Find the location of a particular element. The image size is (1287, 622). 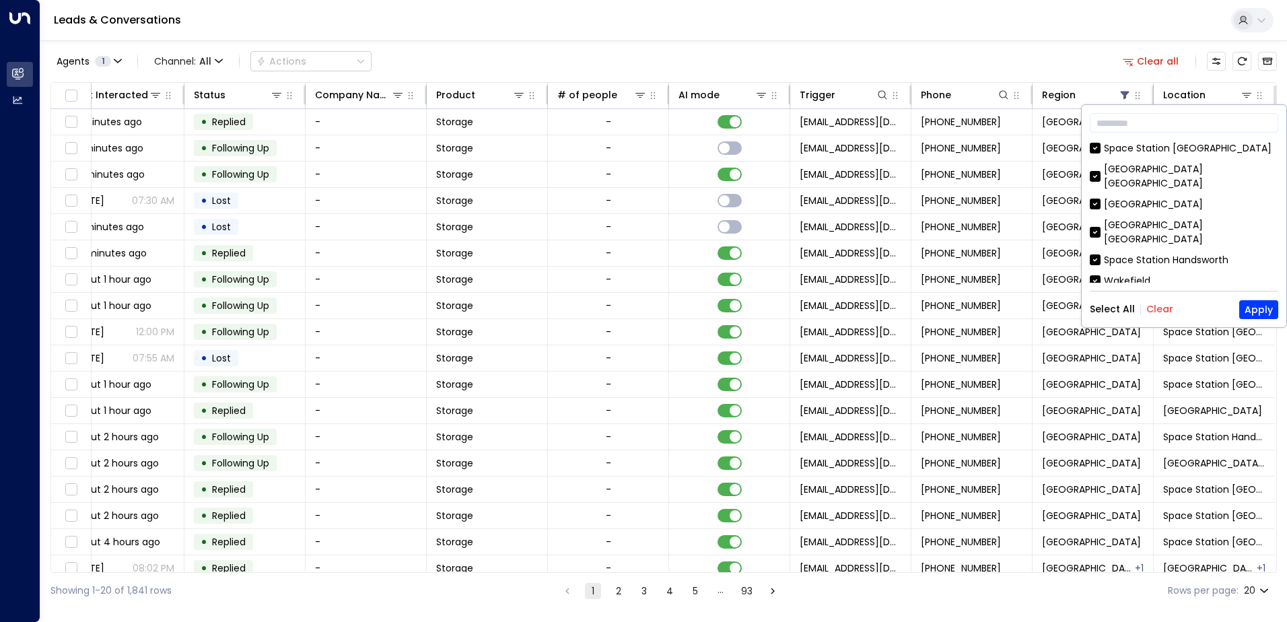

span: +447728918953 is located at coordinates (961, 463).